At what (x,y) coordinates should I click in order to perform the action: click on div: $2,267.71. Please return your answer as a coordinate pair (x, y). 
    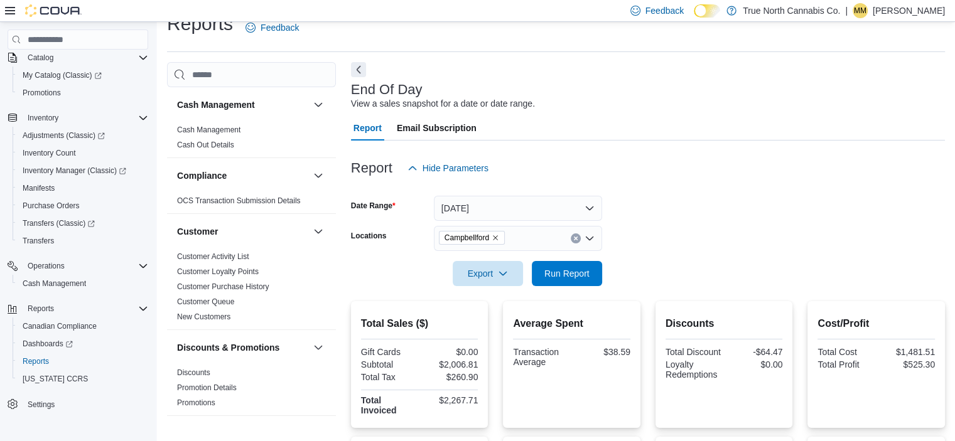
    Looking at the image, I should click on (450, 401).